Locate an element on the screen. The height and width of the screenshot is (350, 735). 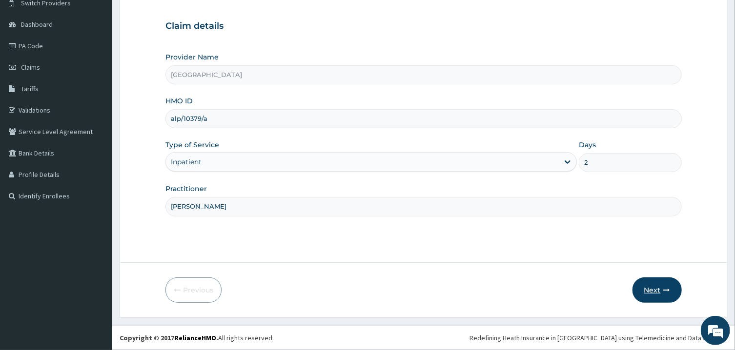
label: Type of Service is located at coordinates (192, 145).